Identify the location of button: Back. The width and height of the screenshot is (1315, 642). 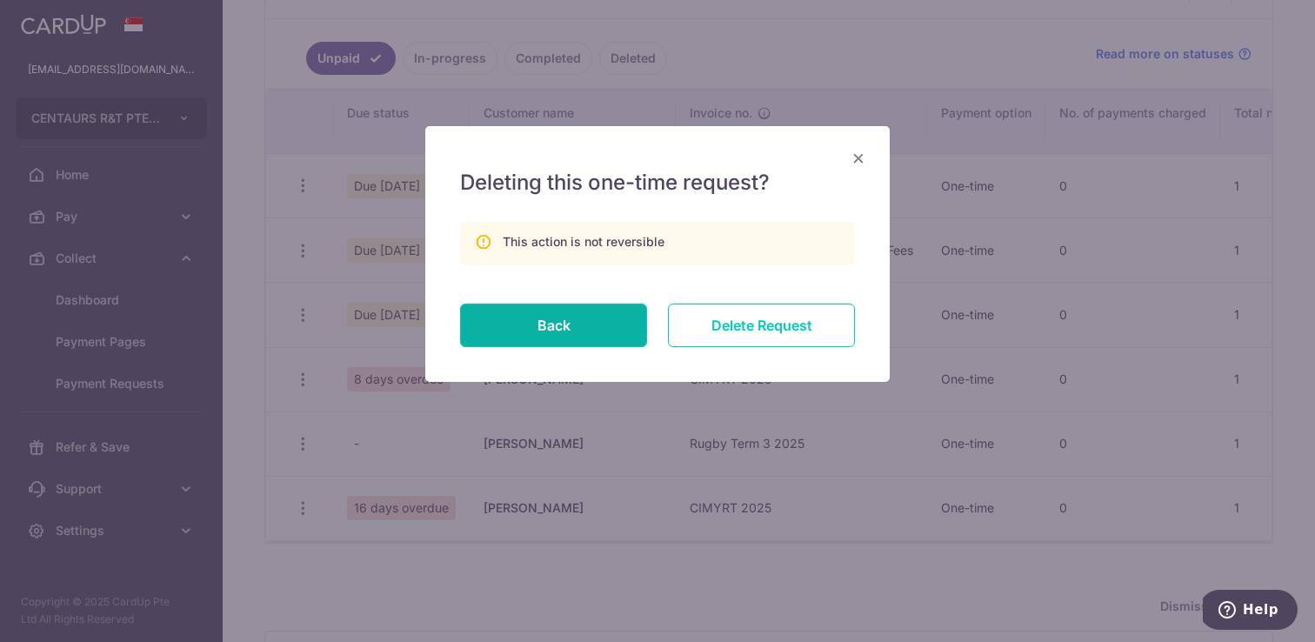
(553, 325).